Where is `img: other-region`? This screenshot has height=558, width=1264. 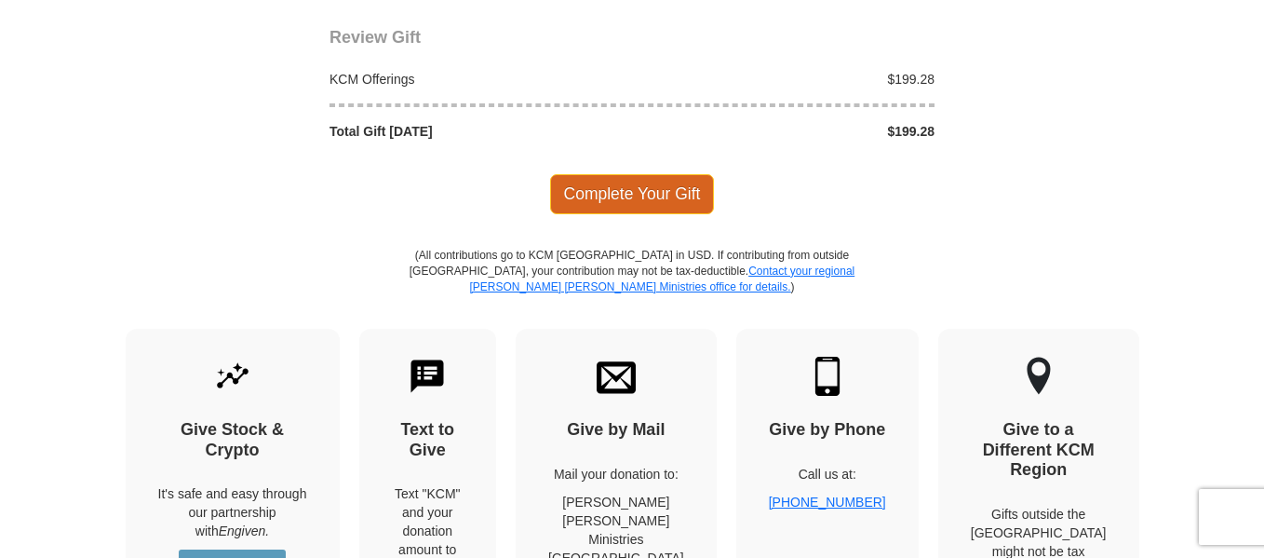 img: other-region is located at coordinates (1039, 376).